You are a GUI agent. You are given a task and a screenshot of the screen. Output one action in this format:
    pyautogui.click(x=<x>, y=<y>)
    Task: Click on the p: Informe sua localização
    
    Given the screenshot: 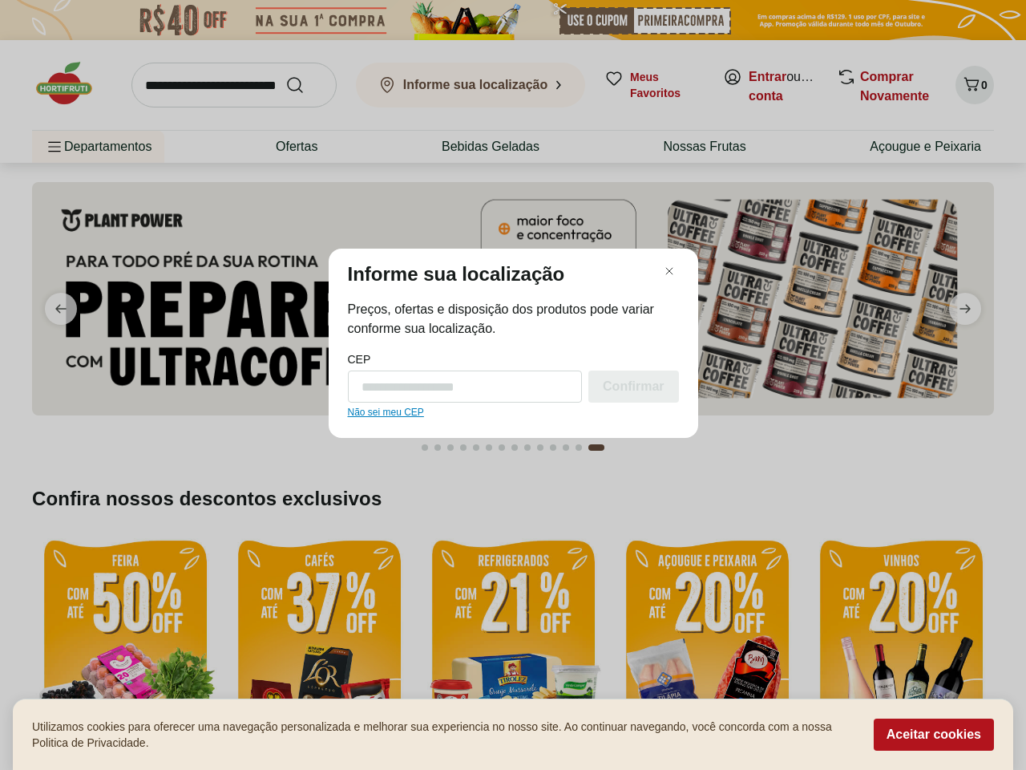 What is the action you would take?
    pyautogui.click(x=456, y=274)
    